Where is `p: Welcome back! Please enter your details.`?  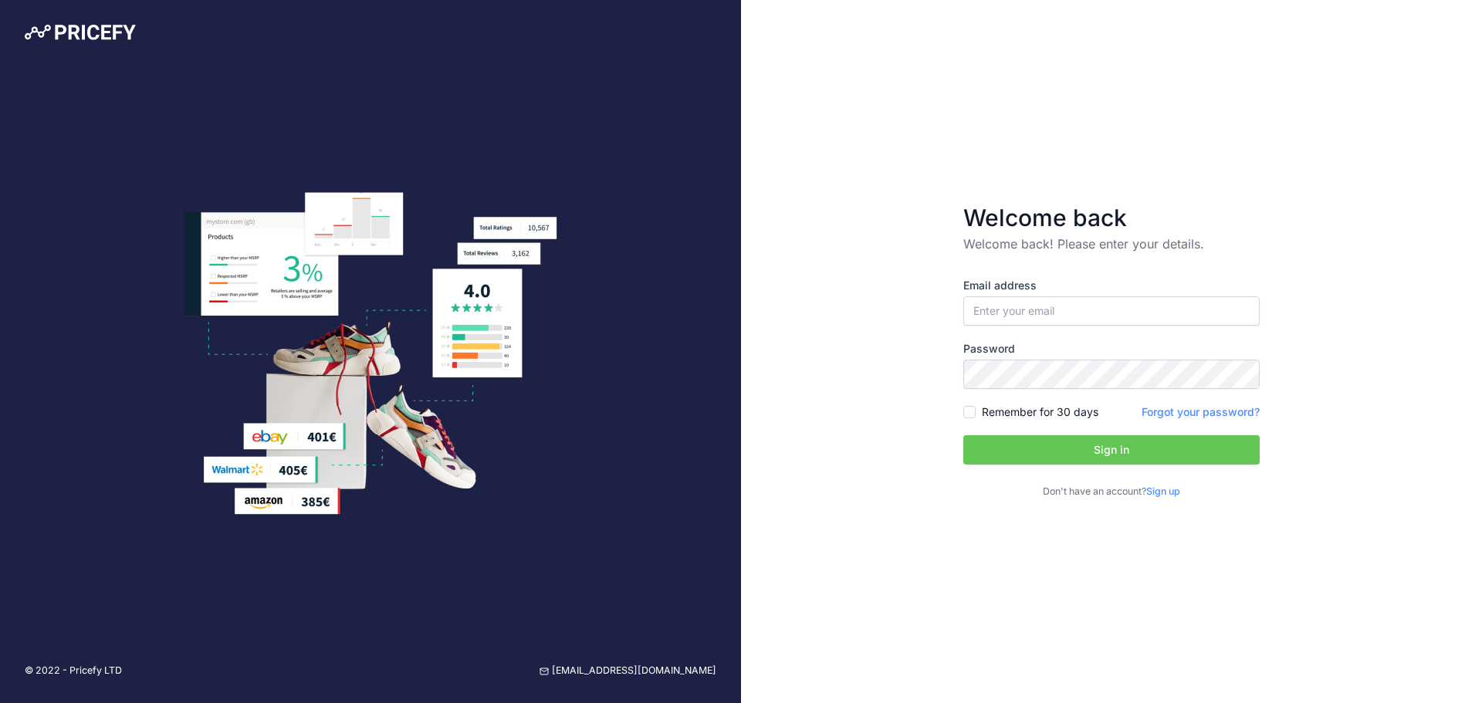
p: Welcome back! Please enter your details. is located at coordinates (1111, 244).